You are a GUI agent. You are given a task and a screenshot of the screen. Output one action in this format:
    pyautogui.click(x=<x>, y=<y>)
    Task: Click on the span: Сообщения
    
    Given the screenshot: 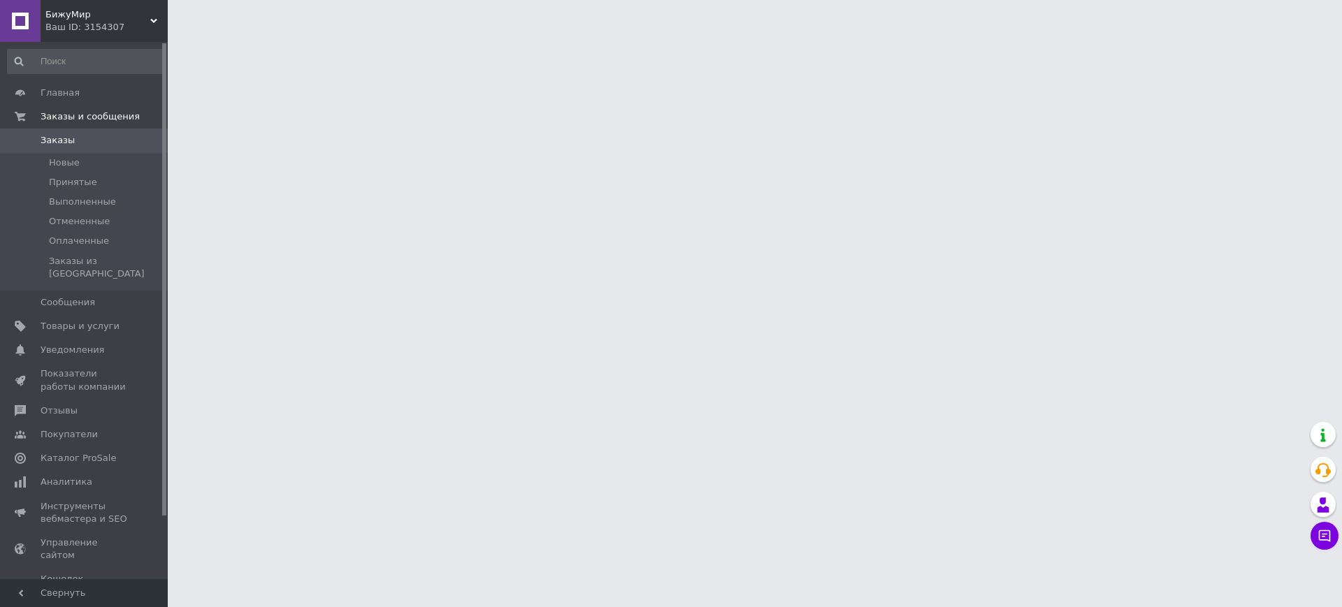 What is the action you would take?
    pyautogui.click(x=68, y=303)
    